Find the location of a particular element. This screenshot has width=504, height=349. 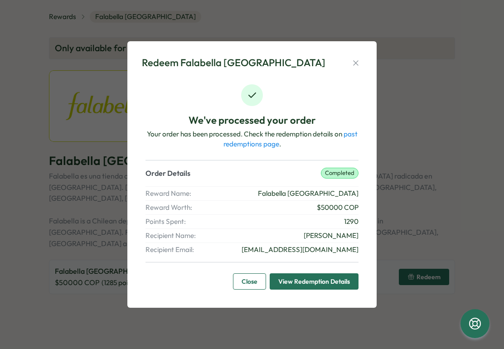

span: 1290 is located at coordinates (351, 221).